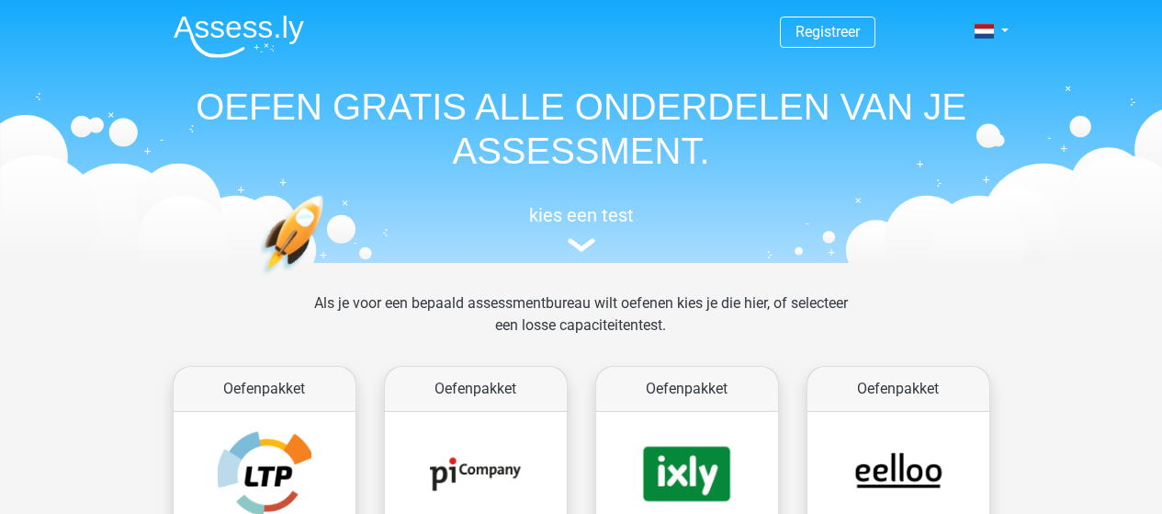 Image resolution: width=1162 pixels, height=514 pixels. What do you see at coordinates (828, 31) in the screenshot?
I see `a: Registreer` at bounding box center [828, 31].